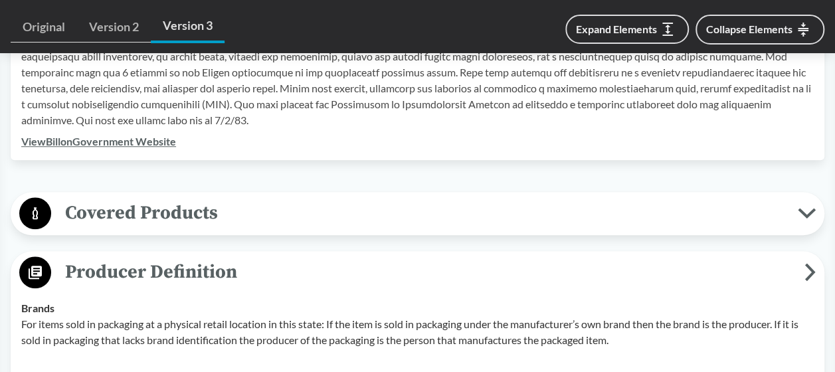 Image resolution: width=835 pixels, height=372 pixels. What do you see at coordinates (417, 213) in the screenshot?
I see `button: Covered Products` at bounding box center [417, 213].